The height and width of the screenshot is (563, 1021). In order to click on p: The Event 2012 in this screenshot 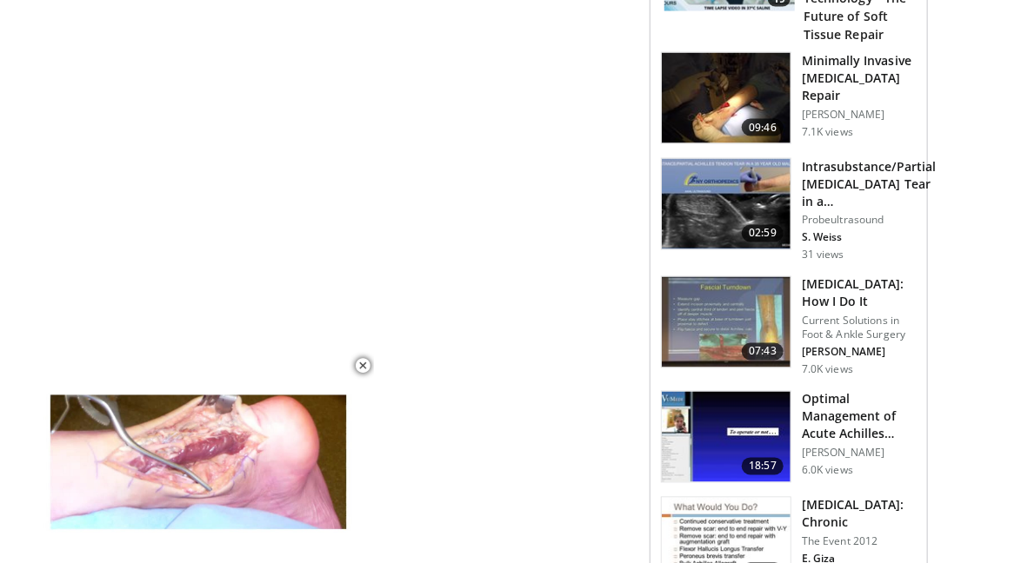, I will do `click(859, 543)`.